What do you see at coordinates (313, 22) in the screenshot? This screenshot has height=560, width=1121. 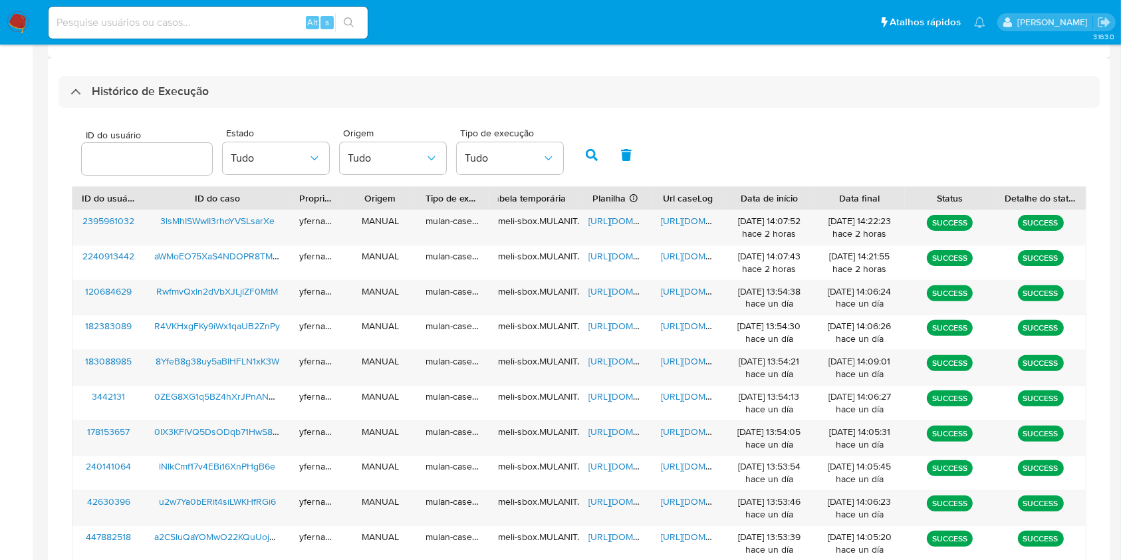 I see `span: Alt` at bounding box center [313, 22].